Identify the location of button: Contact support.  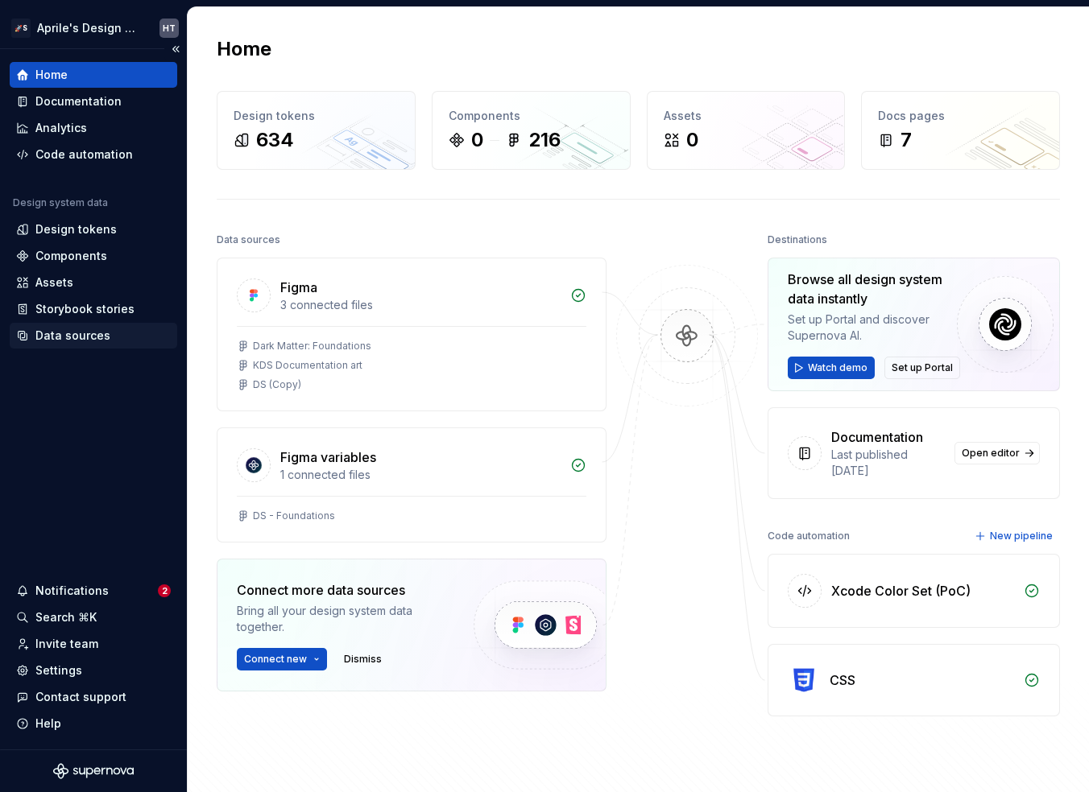
(93, 697).